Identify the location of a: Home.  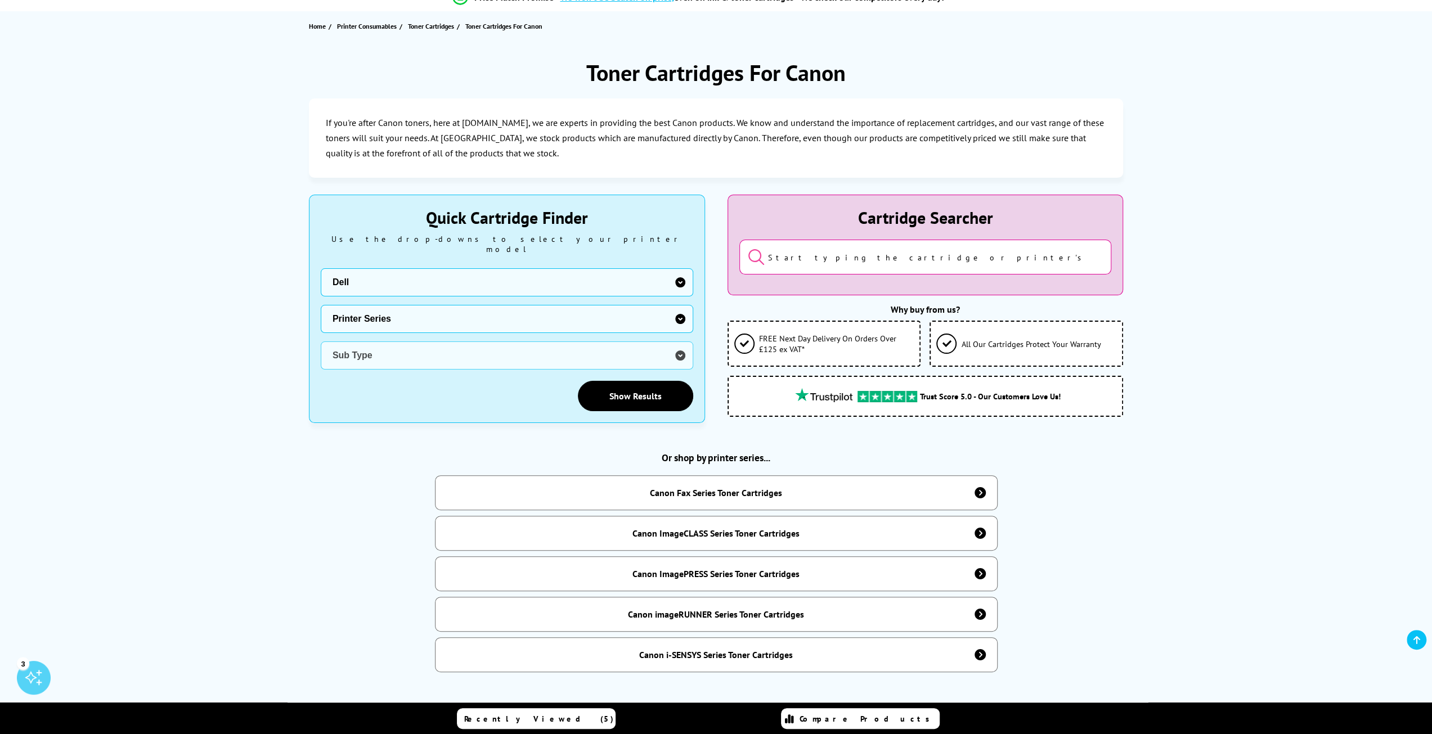
(318, 26).